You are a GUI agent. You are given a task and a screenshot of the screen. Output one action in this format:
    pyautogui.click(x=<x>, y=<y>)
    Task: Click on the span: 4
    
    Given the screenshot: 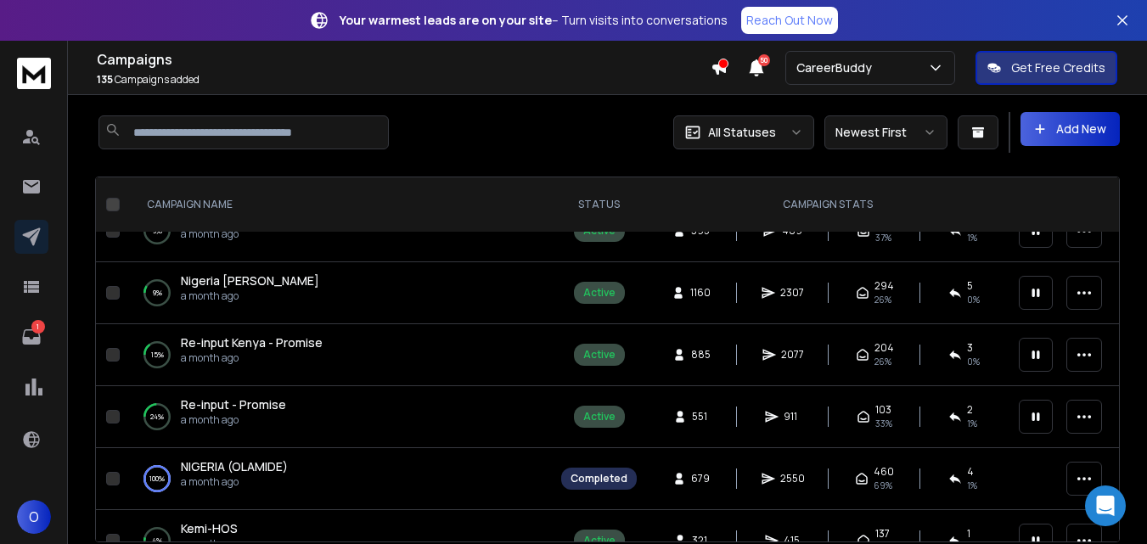 What is the action you would take?
    pyautogui.click(x=970, y=472)
    